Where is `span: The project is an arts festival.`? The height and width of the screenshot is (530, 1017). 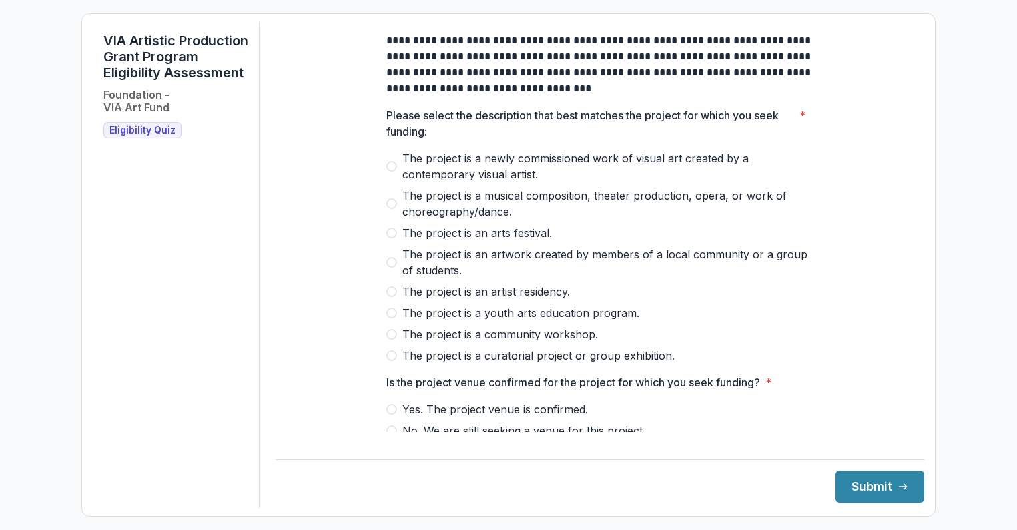
span: The project is an arts festival. is located at coordinates (477, 233).